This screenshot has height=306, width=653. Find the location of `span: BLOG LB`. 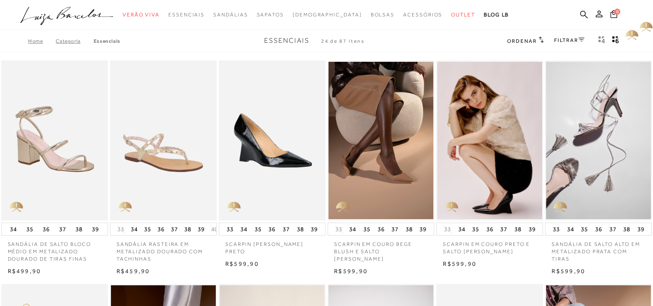

span: BLOG LB is located at coordinates (496, 15).